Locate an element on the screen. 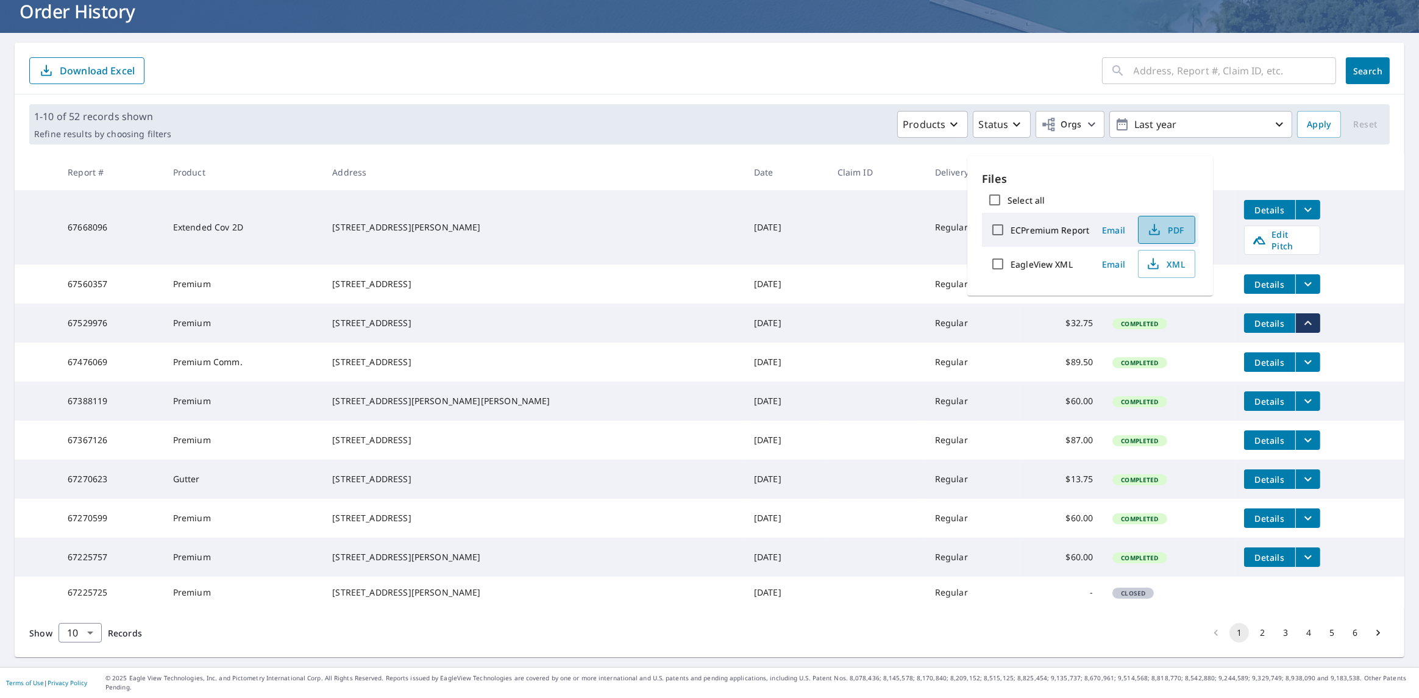 This screenshot has height=698, width=1419. th: Status is located at coordinates (1168, 172).